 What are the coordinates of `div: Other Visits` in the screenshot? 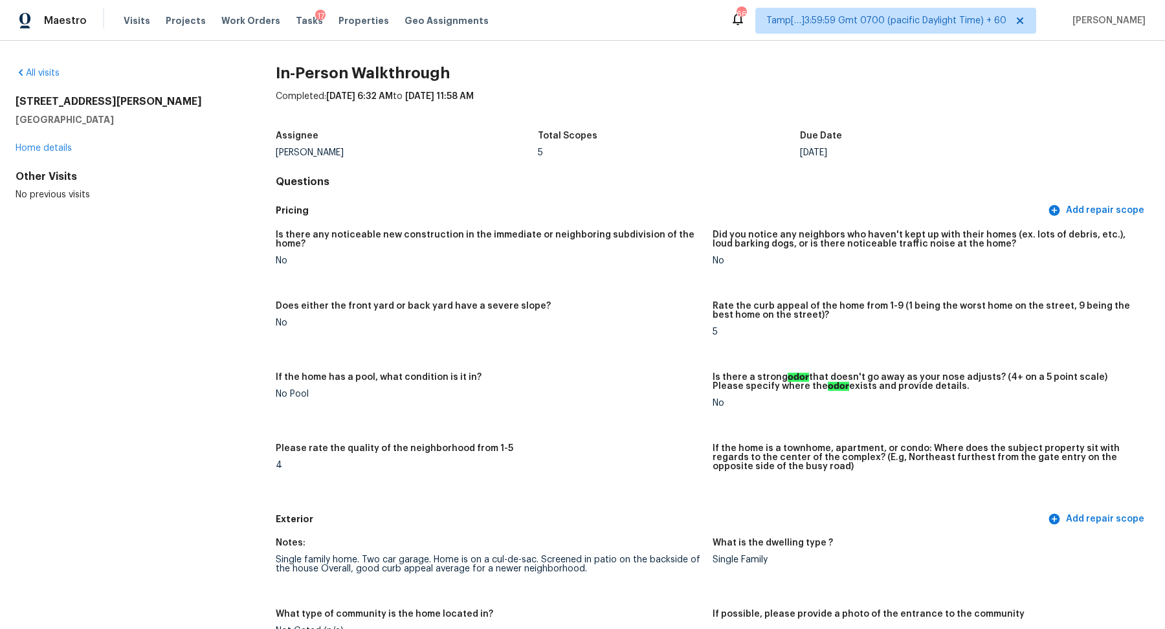 It's located at (125, 177).